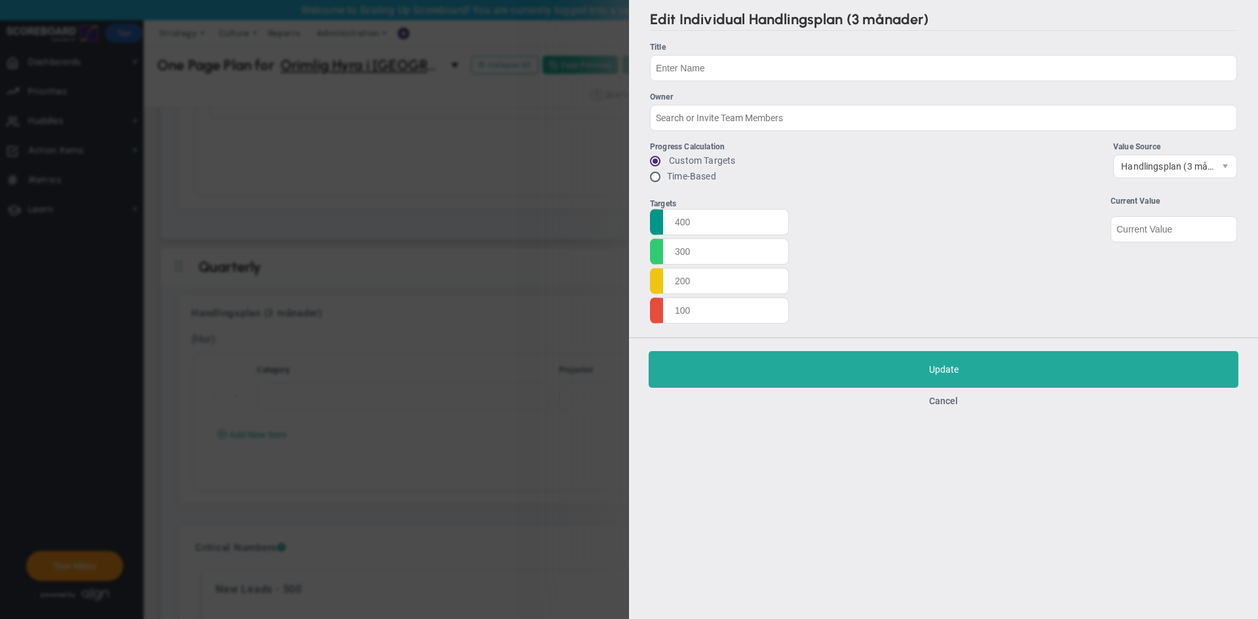 This screenshot has height=619, width=1258. What do you see at coordinates (693, 147) in the screenshot?
I see `div: Progress Calculation` at bounding box center [693, 147].